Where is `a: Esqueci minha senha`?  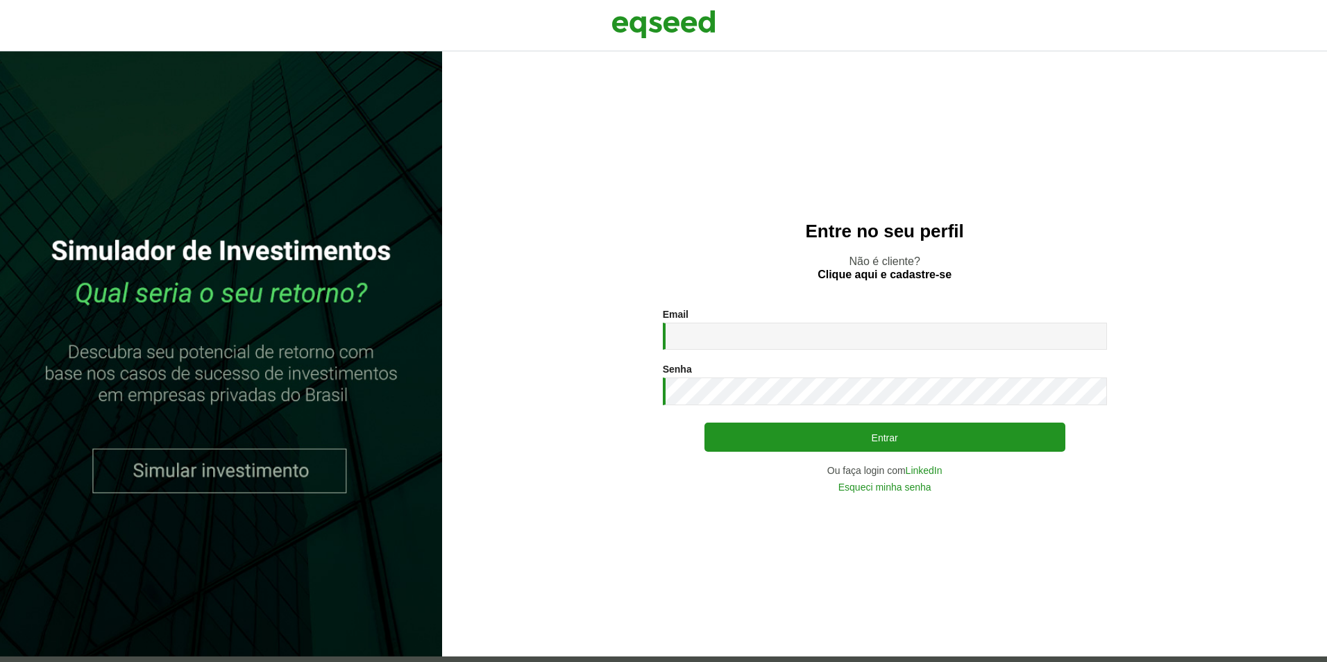 a: Esqueci minha senha is located at coordinates (885, 487).